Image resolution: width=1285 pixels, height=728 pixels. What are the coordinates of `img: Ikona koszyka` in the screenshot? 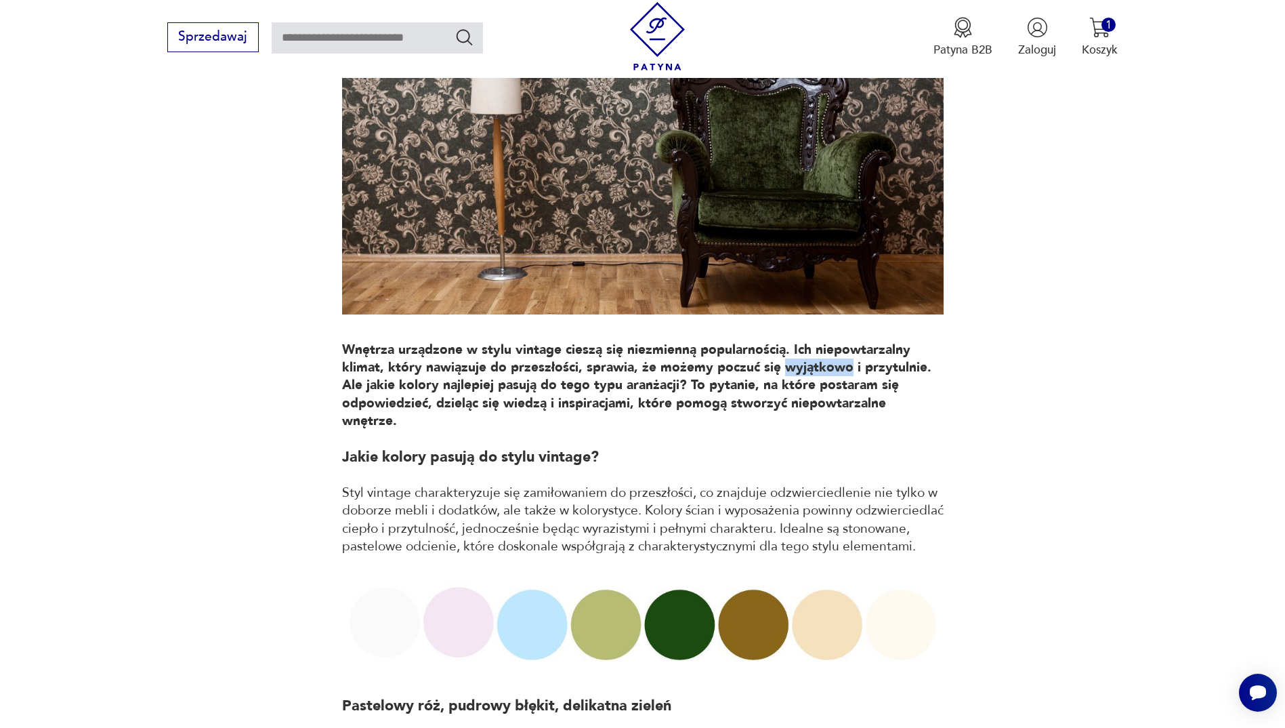 It's located at (1100, 27).